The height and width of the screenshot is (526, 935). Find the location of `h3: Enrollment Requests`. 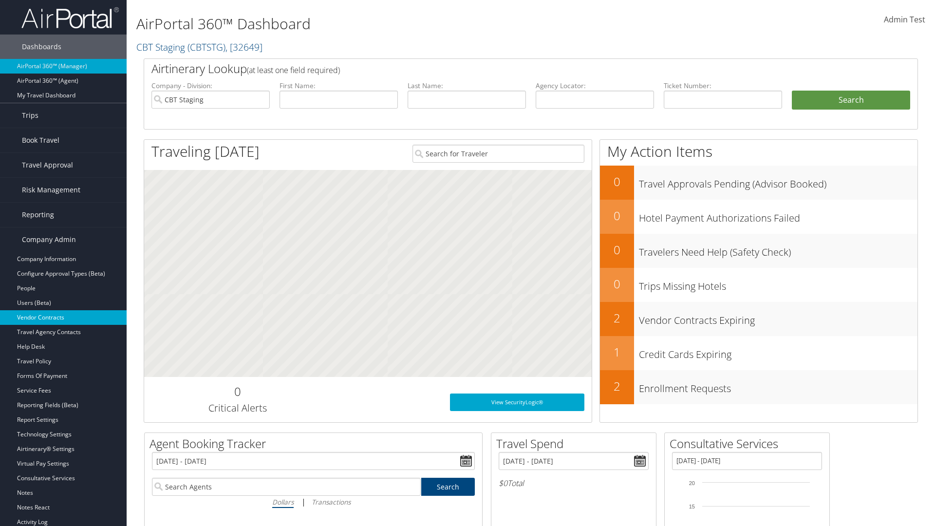

h3: Enrollment Requests is located at coordinates (778, 386).